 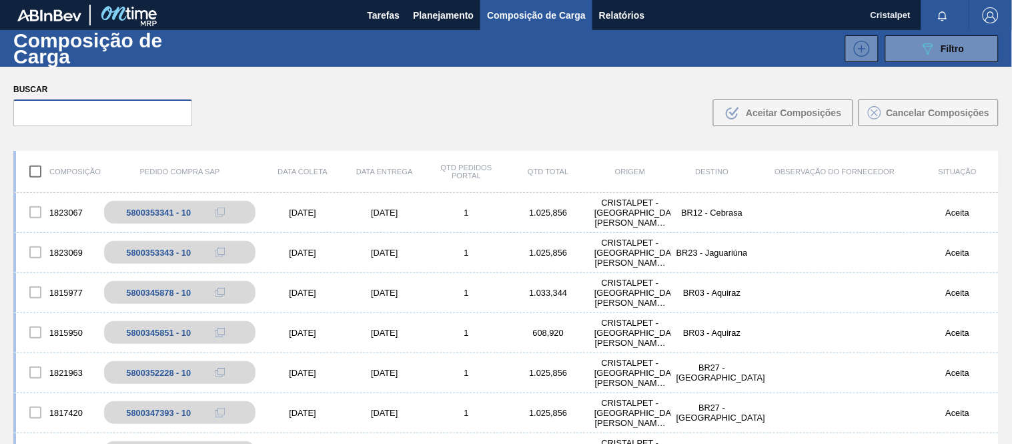 What do you see at coordinates (180, 171) in the screenshot?
I see `div: Pedido Compra SAP` at bounding box center [180, 171].